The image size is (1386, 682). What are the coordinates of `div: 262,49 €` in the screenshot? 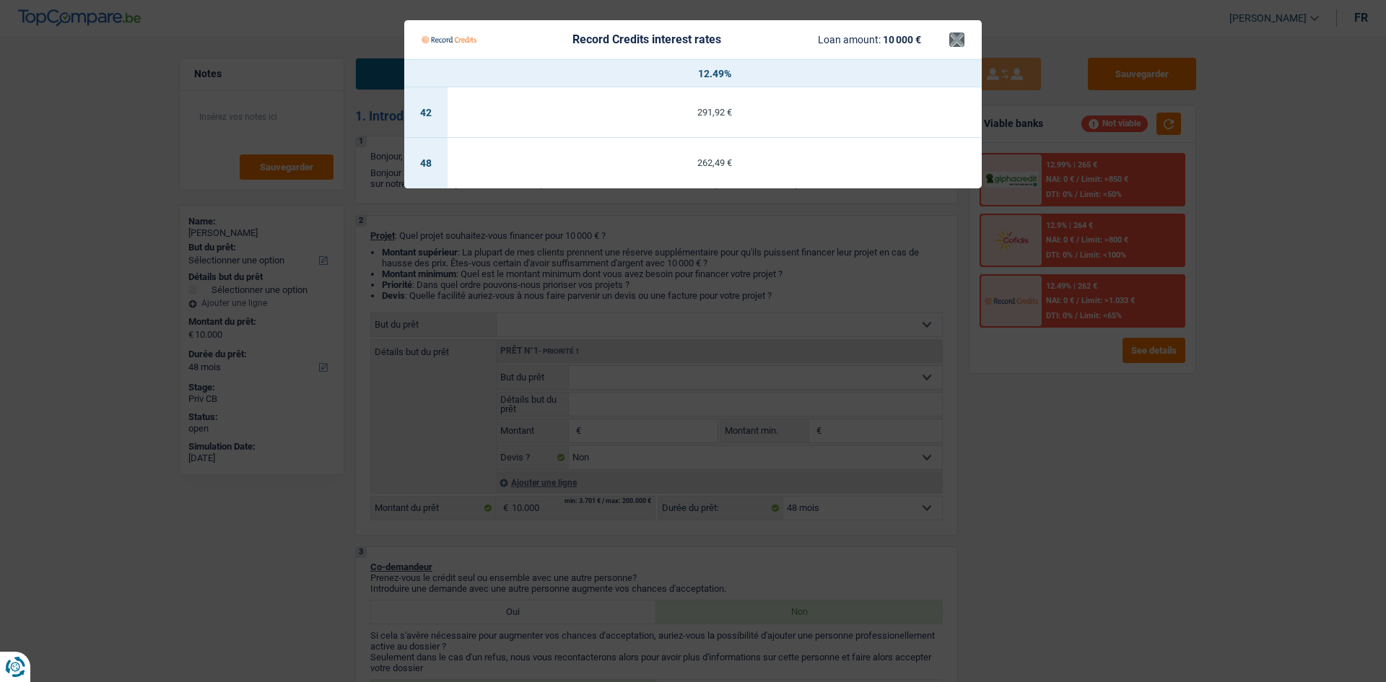 It's located at (714, 162).